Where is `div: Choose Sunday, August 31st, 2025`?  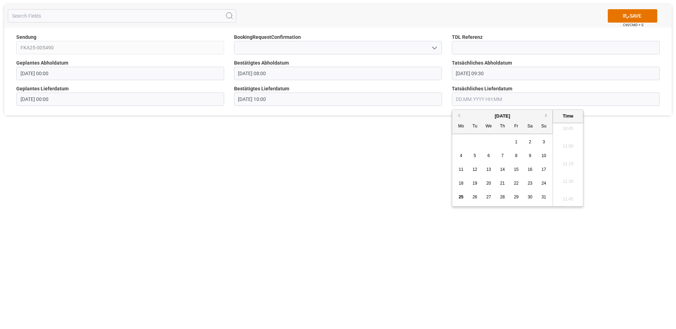
div: Choose Sunday, August 31st, 2025 is located at coordinates (544, 197).